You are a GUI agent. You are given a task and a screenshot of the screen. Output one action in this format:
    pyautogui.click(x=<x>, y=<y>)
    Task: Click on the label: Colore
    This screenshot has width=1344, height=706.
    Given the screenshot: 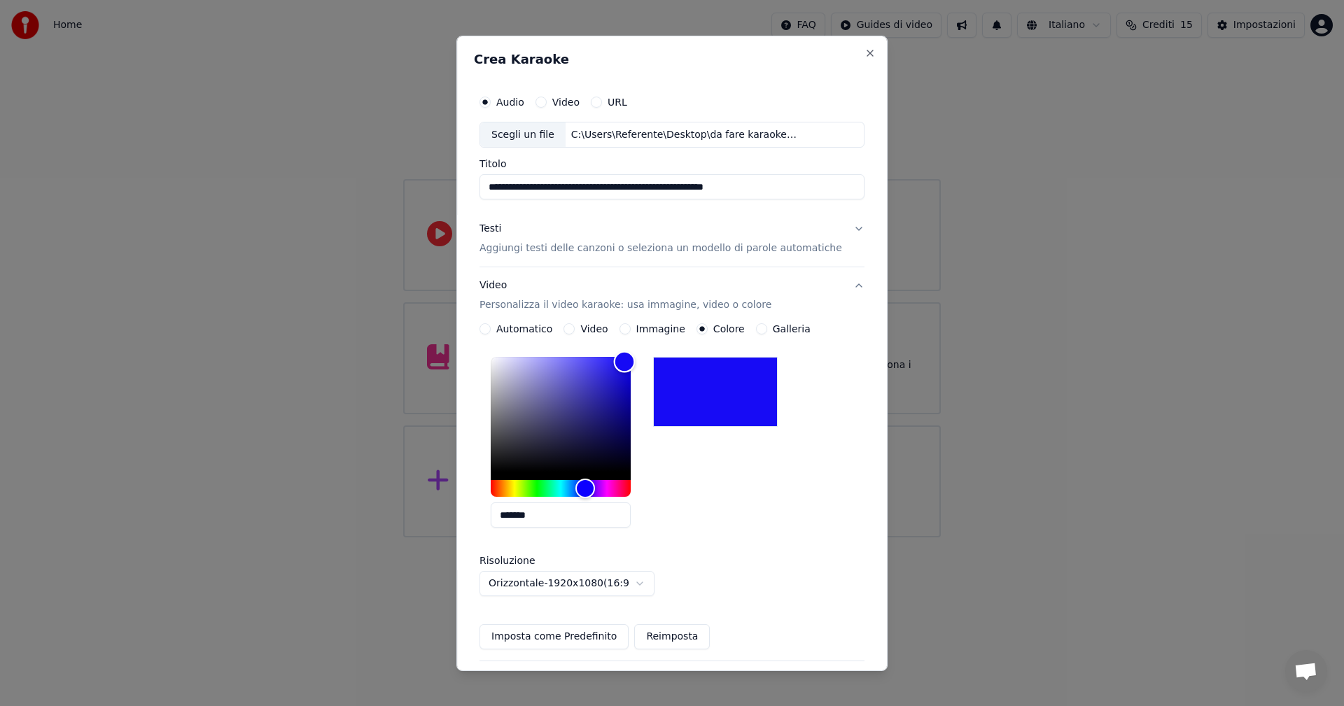 What is the action you would take?
    pyautogui.click(x=729, y=329)
    